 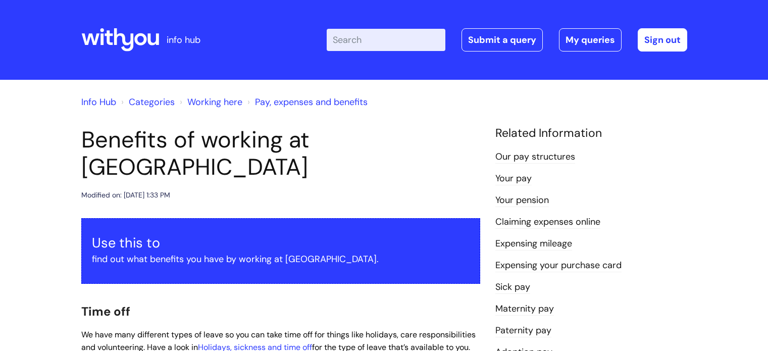 What do you see at coordinates (525, 309) in the screenshot?
I see `a: Maternity pay` at bounding box center [525, 309].